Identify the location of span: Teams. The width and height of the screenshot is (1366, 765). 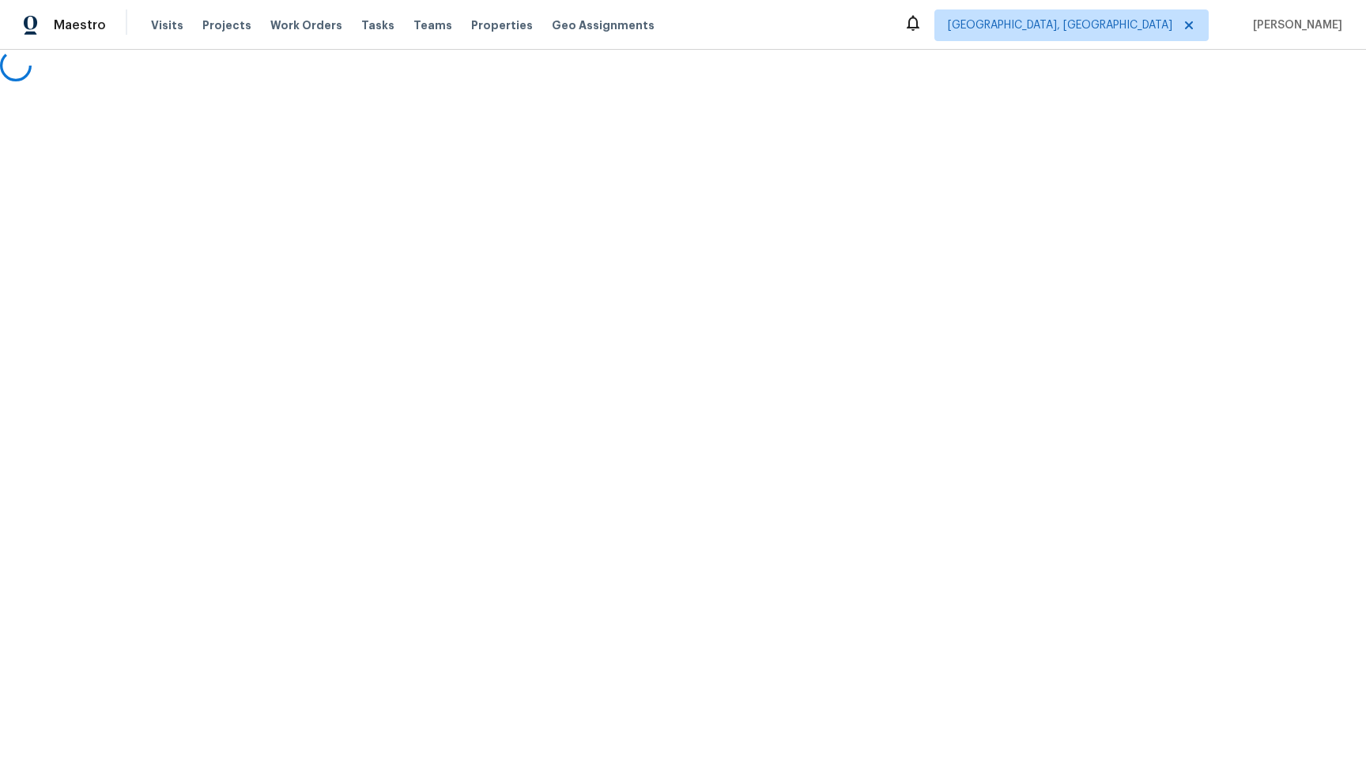
(432, 25).